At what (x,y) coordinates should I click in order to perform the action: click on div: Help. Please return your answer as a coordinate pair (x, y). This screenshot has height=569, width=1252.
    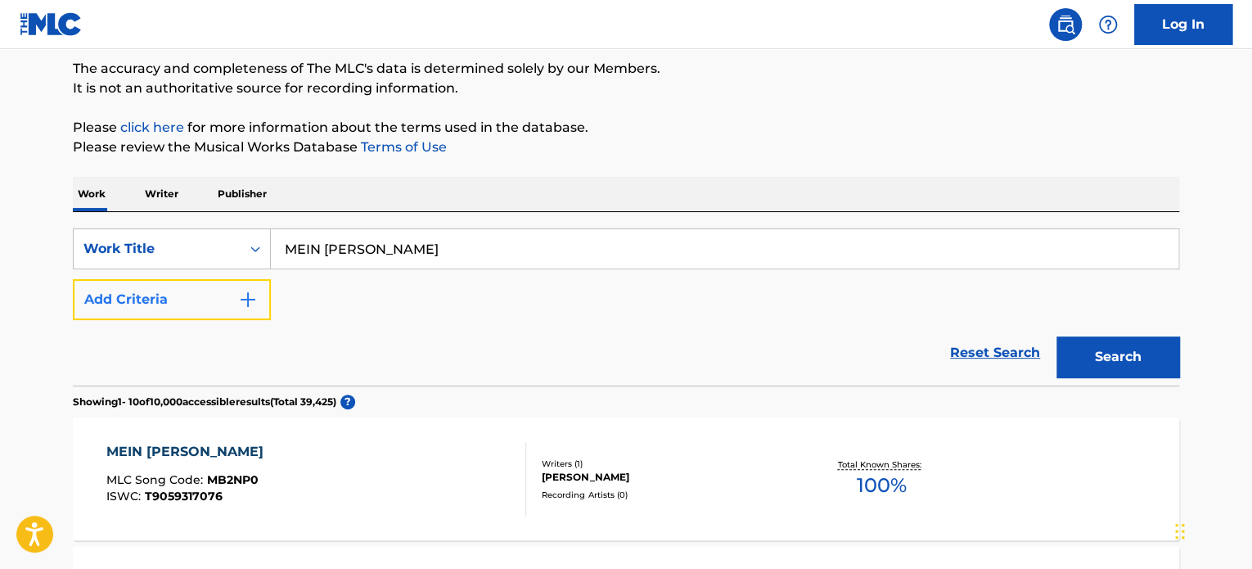
    Looking at the image, I should click on (1108, 25).